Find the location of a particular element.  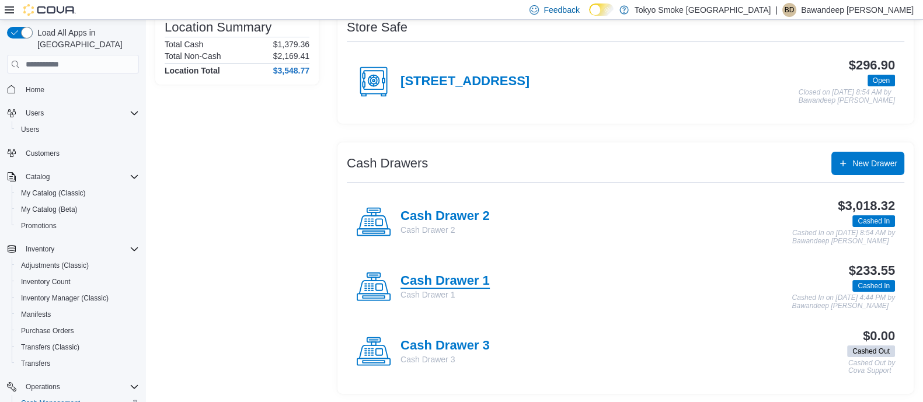

button: Transfers (Classic) is located at coordinates (78, 347).